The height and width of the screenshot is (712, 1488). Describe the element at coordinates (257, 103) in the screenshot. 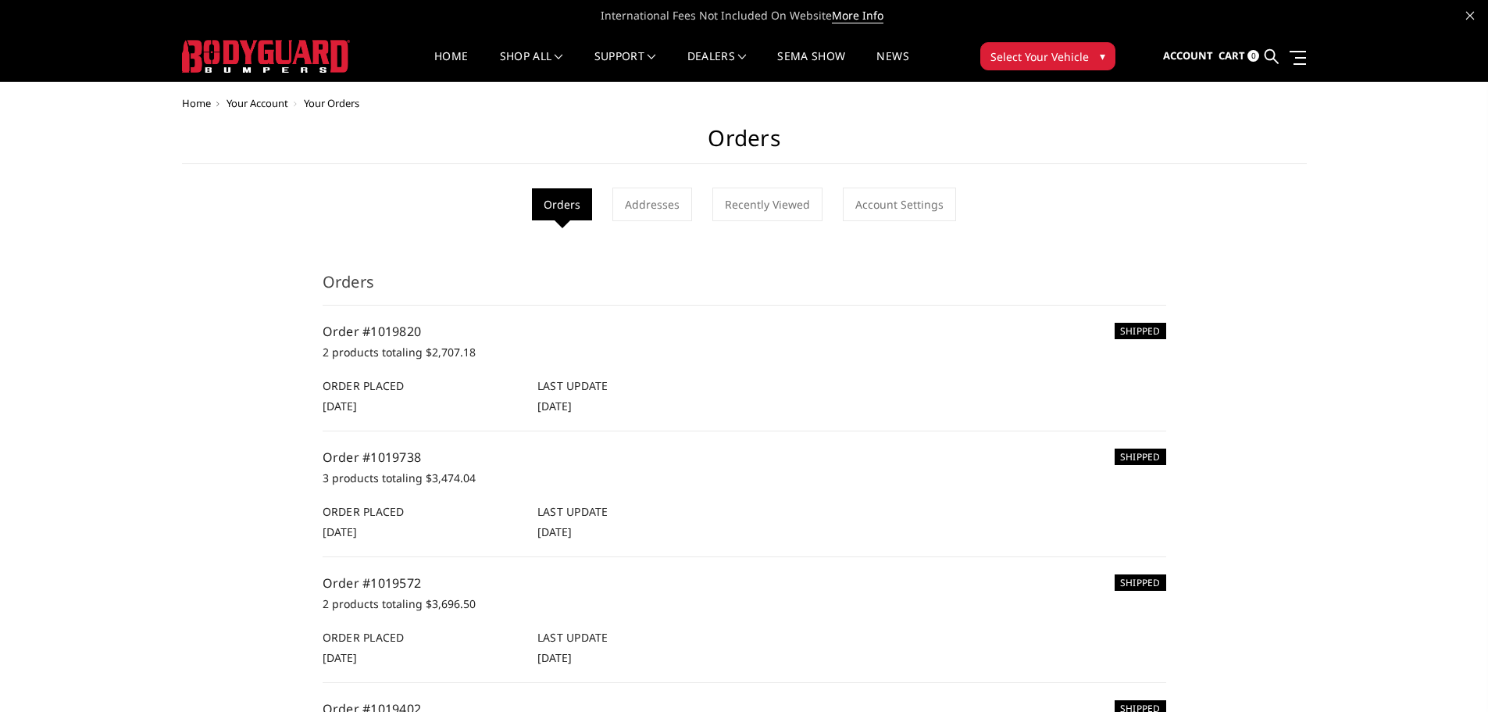

I see `a: Your Account` at that location.